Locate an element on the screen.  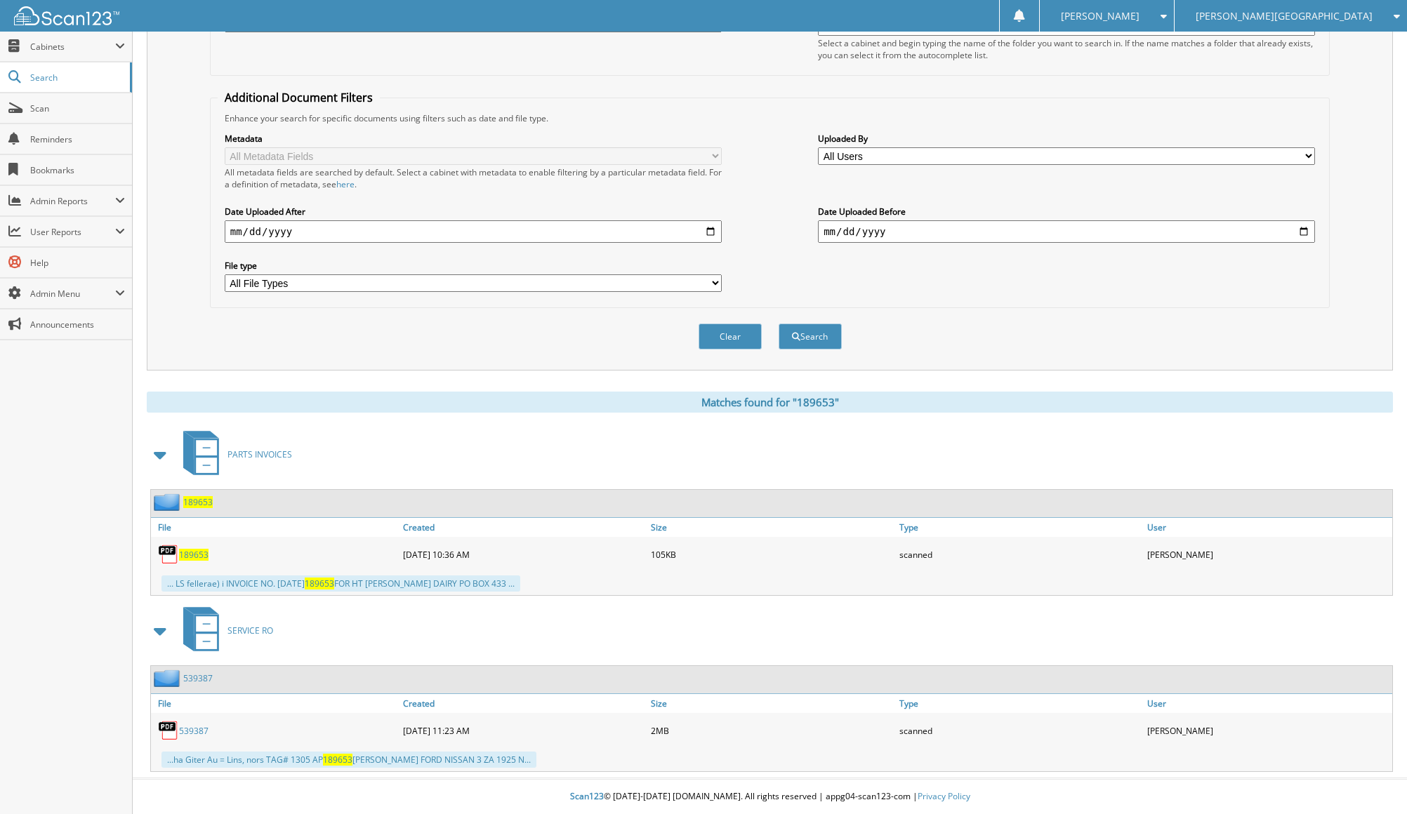
div: All metadata fields are searched by default. Select a cabinet with metadata to enable filtering b... is located at coordinates (473, 178).